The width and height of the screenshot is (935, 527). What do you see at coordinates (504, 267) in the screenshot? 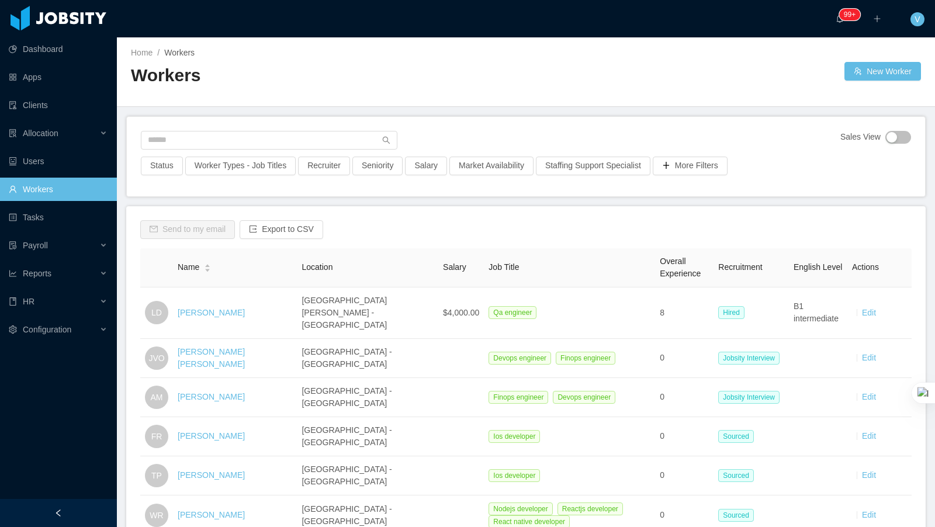
I see `span: Job Title` at bounding box center [504, 267].